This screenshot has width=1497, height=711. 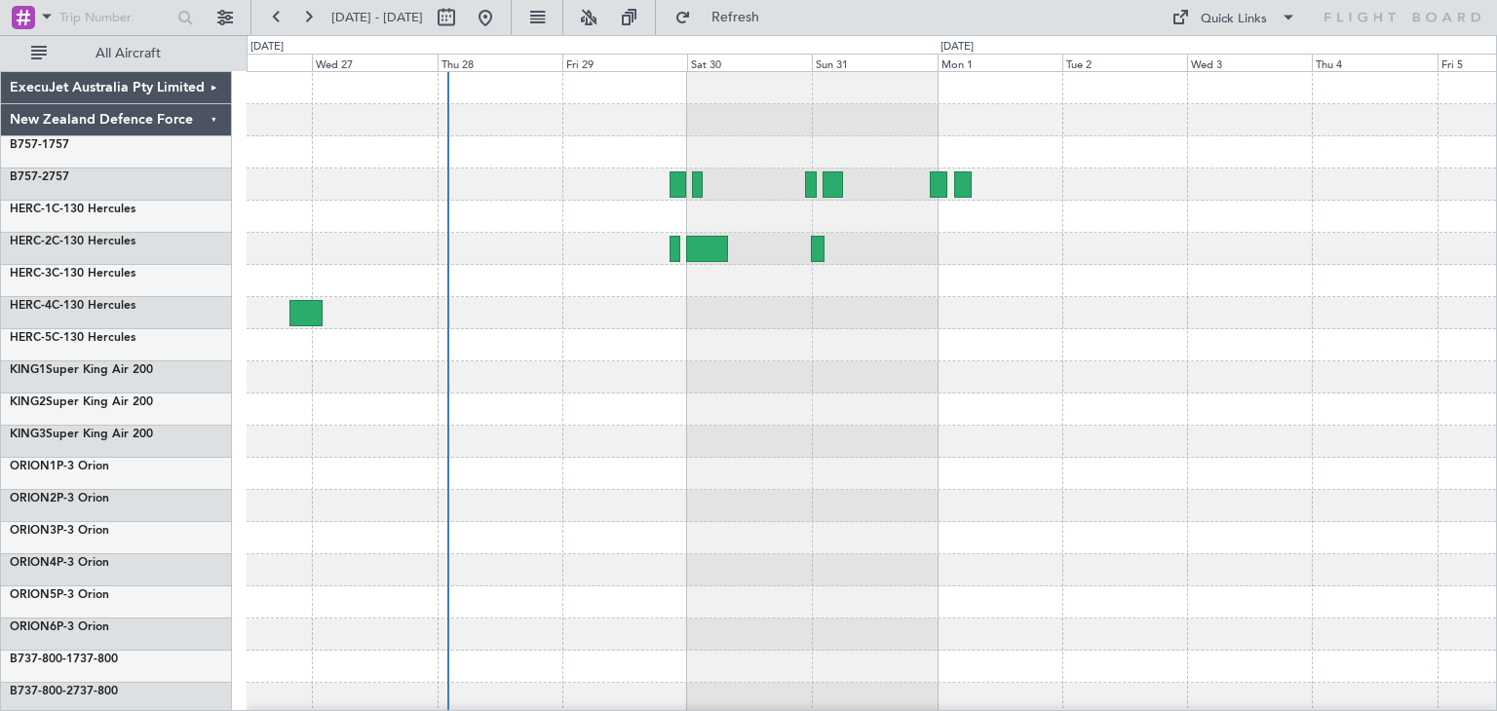 What do you see at coordinates (59, 531) in the screenshot?
I see `a: ORION3P-3 Orion` at bounding box center [59, 531].